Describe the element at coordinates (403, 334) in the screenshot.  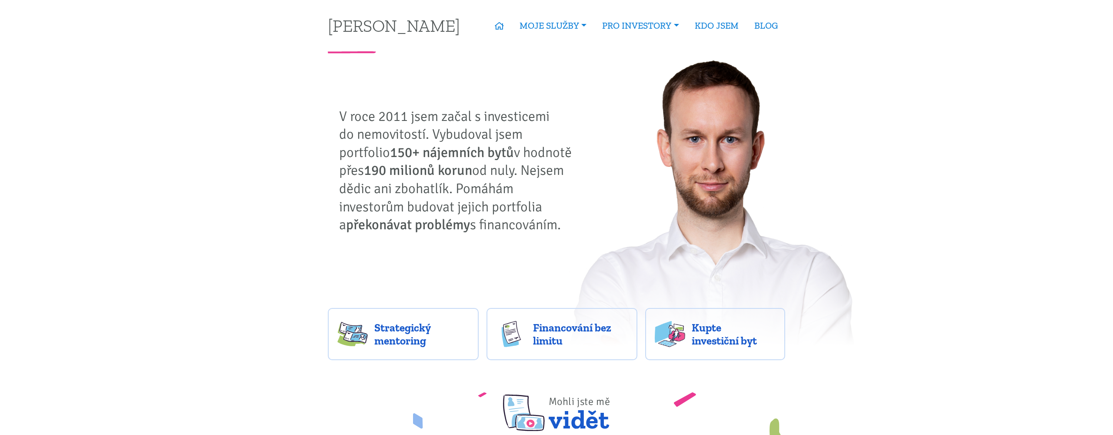
I see `a: Strategický mentoring` at that location.